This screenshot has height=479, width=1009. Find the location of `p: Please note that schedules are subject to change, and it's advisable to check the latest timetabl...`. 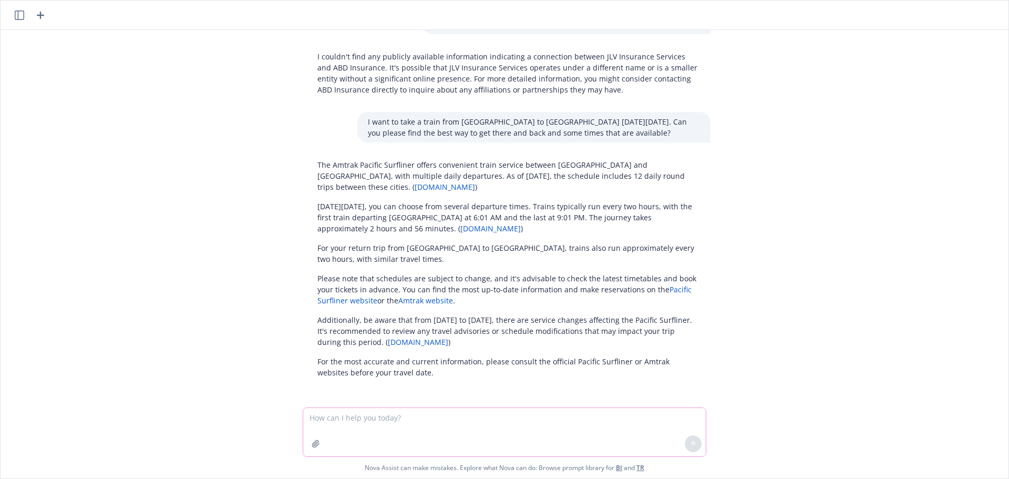

p: Please note that schedules are subject to change, and it's advisable to check the latest timetabl... is located at coordinates (509, 289).